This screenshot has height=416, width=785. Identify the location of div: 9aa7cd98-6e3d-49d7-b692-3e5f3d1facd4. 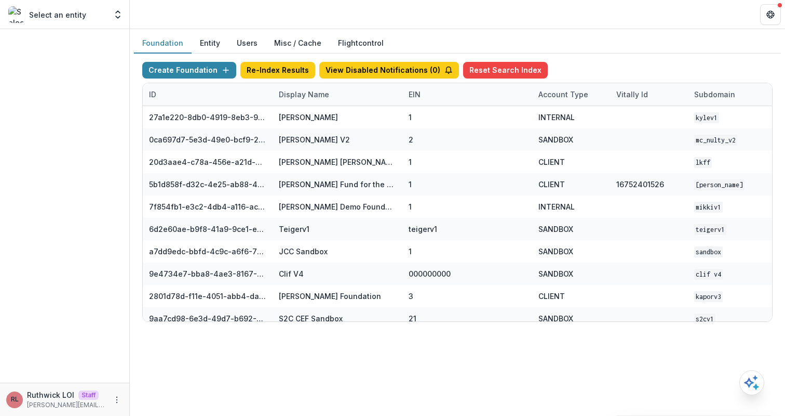
(208, 318).